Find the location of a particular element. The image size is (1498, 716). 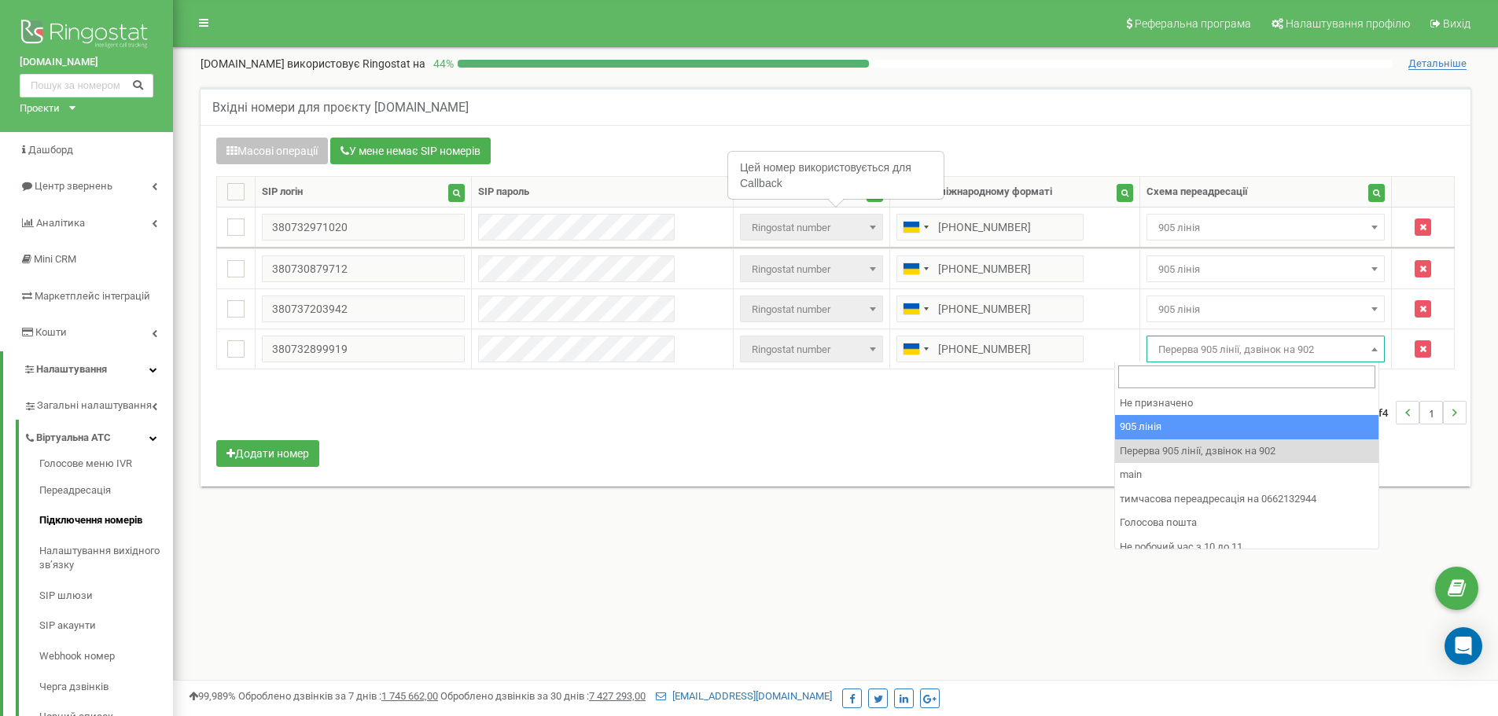

input: Пошук за номером is located at coordinates (86, 86).